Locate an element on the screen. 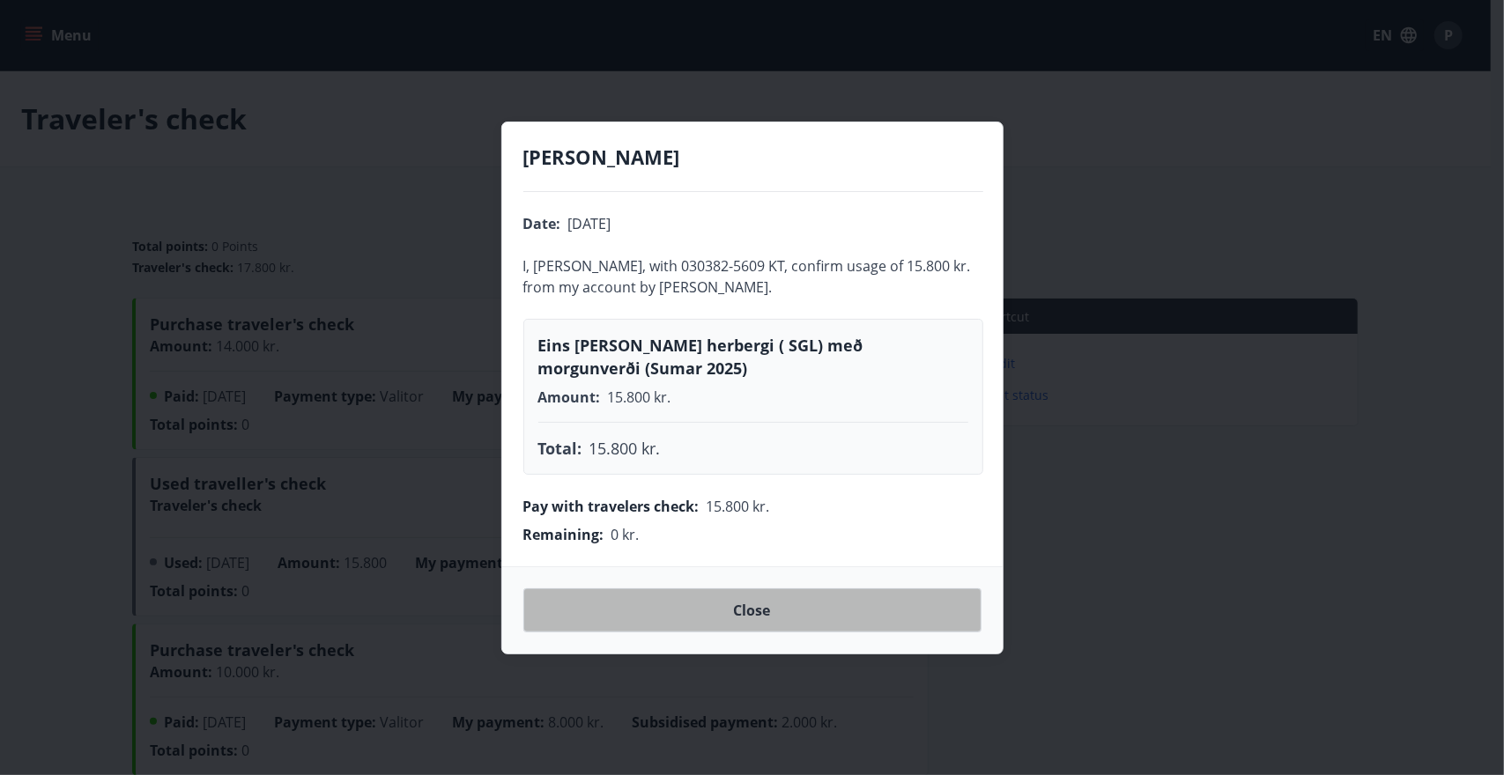  span: Close is located at coordinates (752, 610).